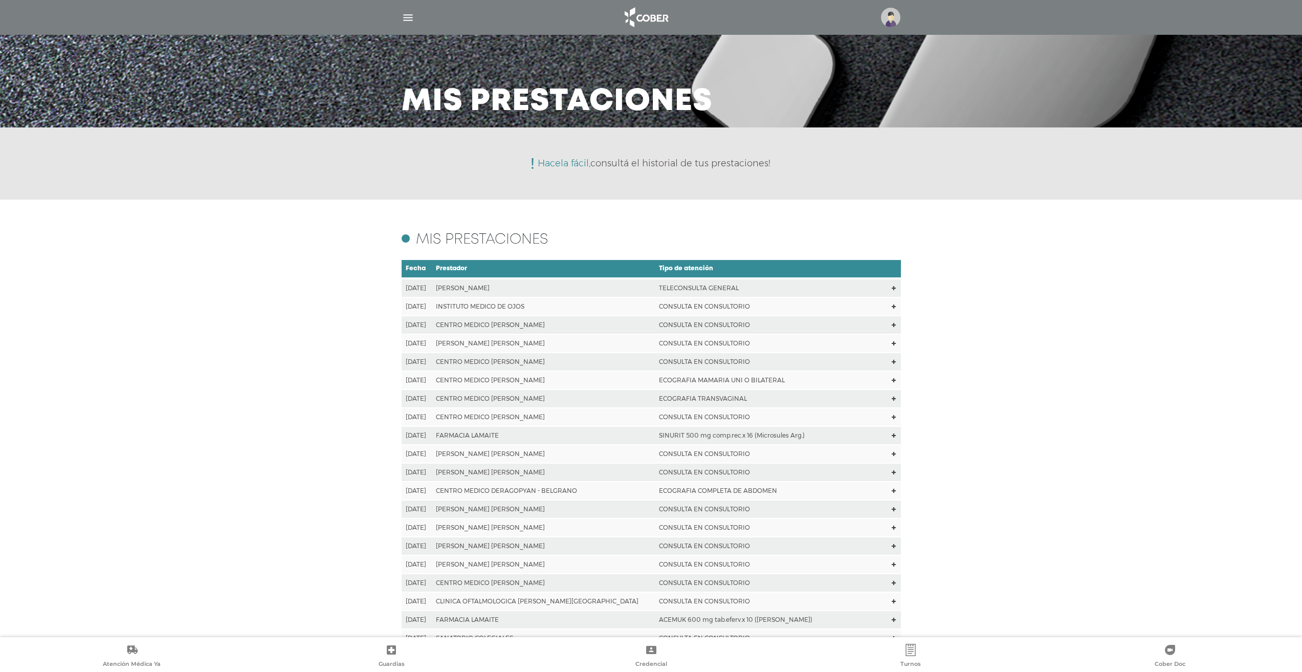 Image resolution: width=1302 pixels, height=672 pixels. Describe the element at coordinates (651, 656) in the screenshot. I see `a: Credencial` at that location.